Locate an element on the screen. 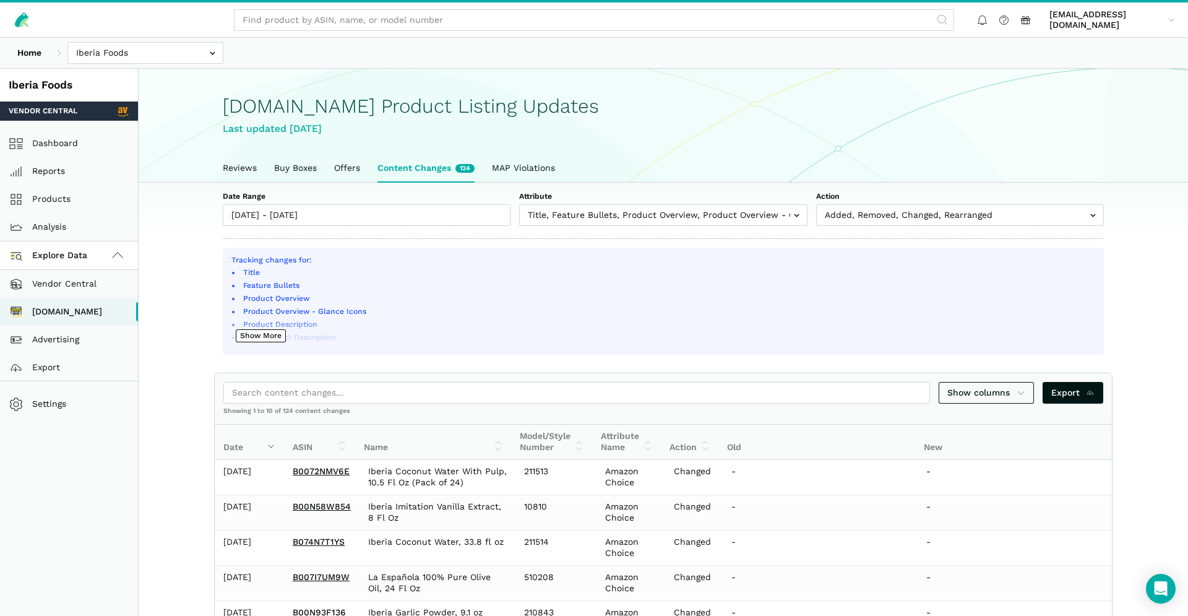  label: Action is located at coordinates (960, 197).